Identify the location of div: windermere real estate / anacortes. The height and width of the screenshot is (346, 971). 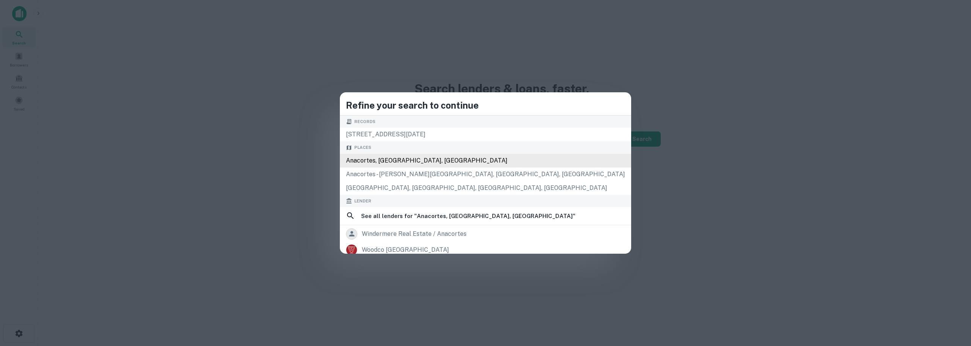
(414, 234).